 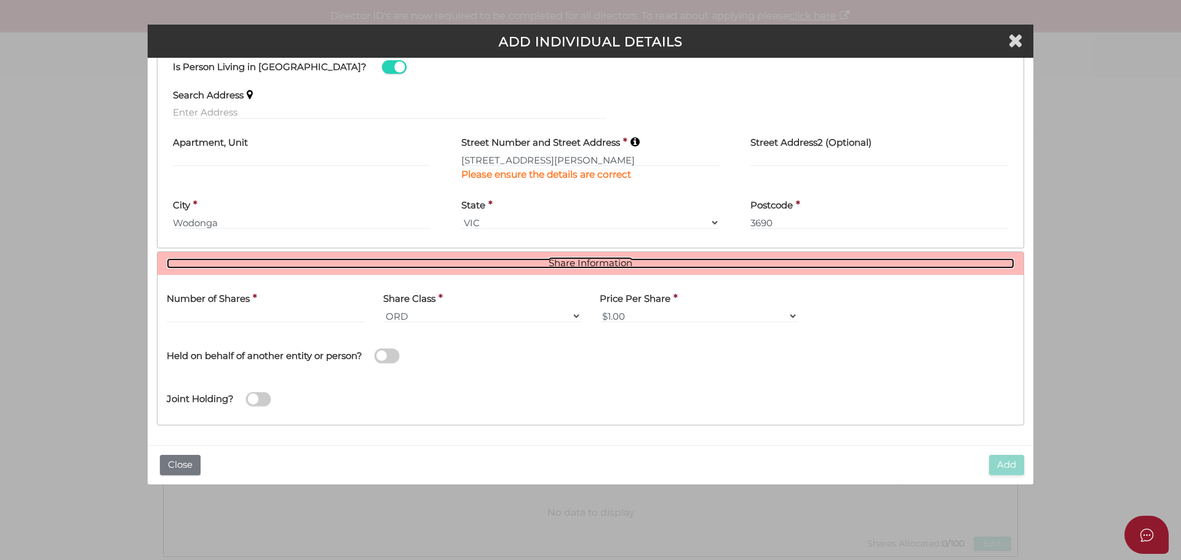 I want to click on button: Close, so click(x=180, y=465).